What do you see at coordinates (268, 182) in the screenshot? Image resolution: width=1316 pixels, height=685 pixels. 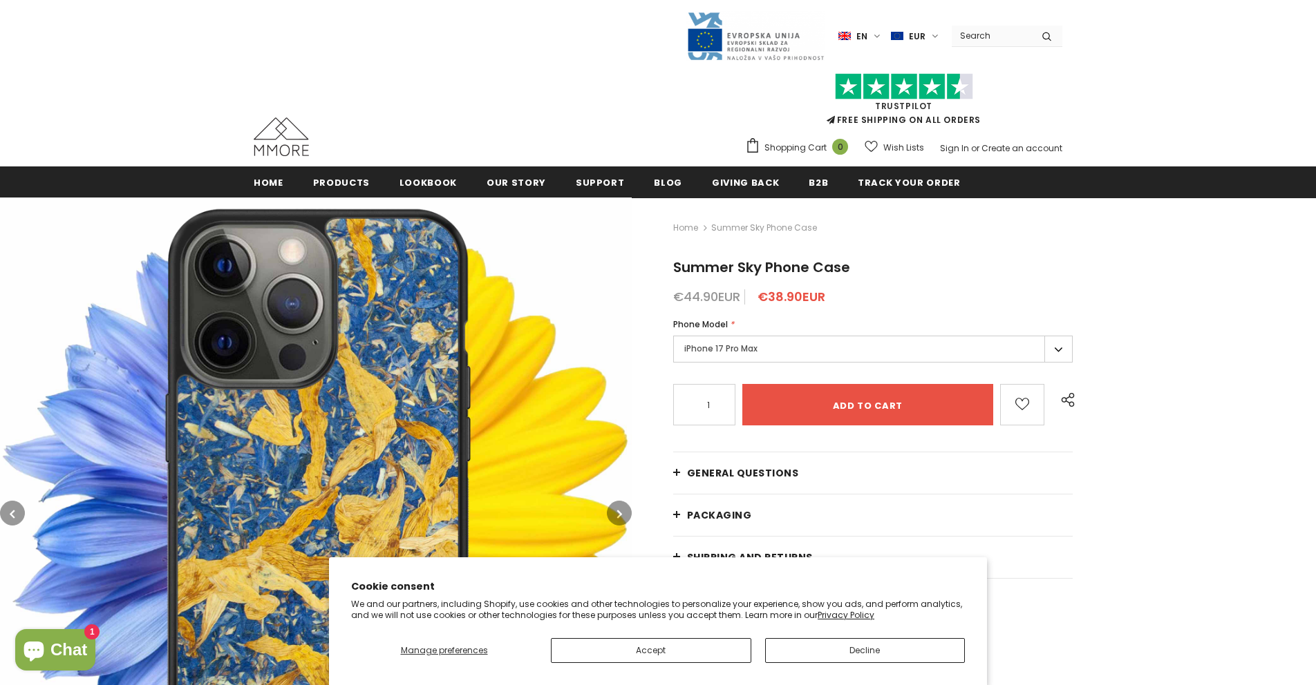 I see `span: Home` at bounding box center [268, 182].